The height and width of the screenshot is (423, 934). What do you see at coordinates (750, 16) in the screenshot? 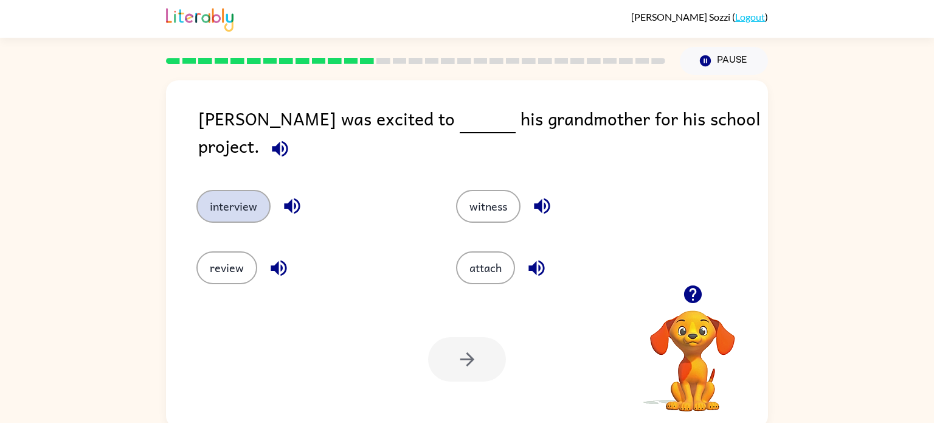
I see `a: Logout` at bounding box center [750, 16].